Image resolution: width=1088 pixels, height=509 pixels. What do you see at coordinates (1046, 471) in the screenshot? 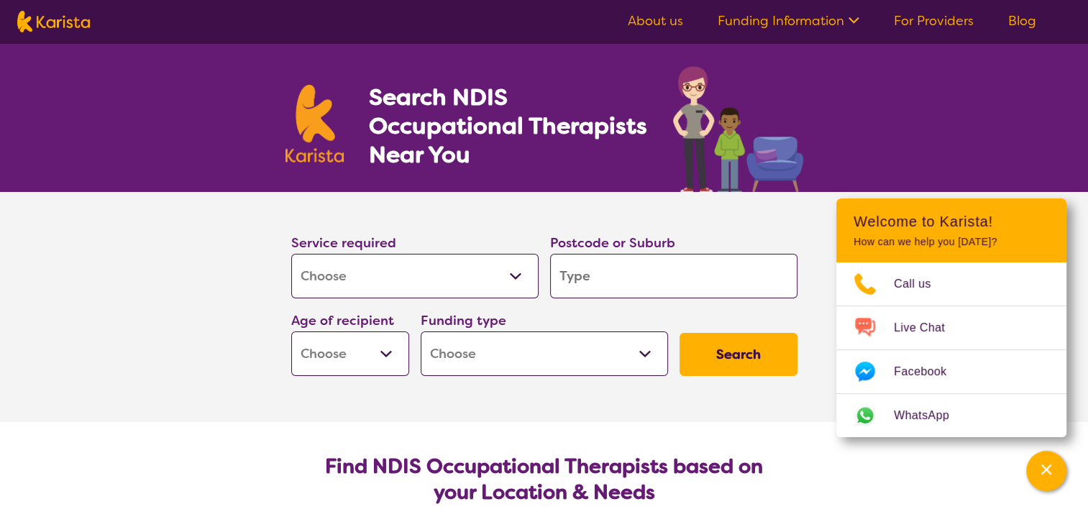
I see `button: Channel Menu` at bounding box center [1046, 471].